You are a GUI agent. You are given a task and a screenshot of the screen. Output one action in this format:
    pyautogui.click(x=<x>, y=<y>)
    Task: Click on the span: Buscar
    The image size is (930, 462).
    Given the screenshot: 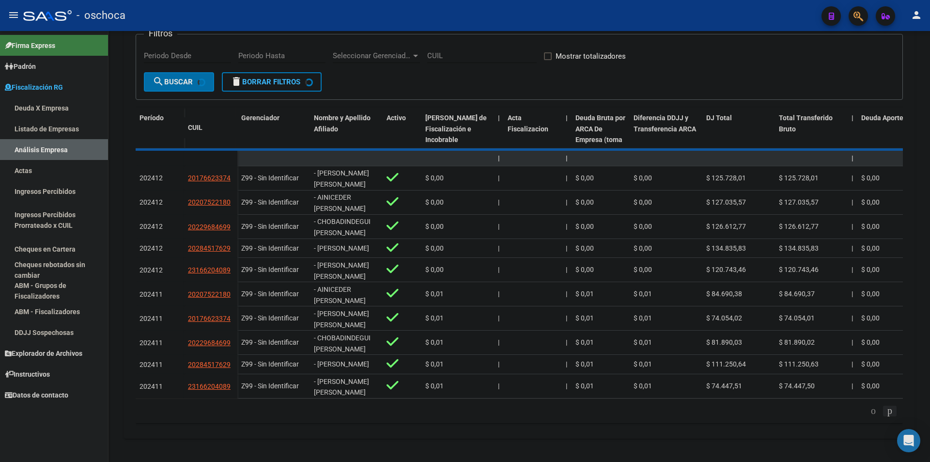 What is the action you would take?
    pyautogui.click(x=173, y=82)
    